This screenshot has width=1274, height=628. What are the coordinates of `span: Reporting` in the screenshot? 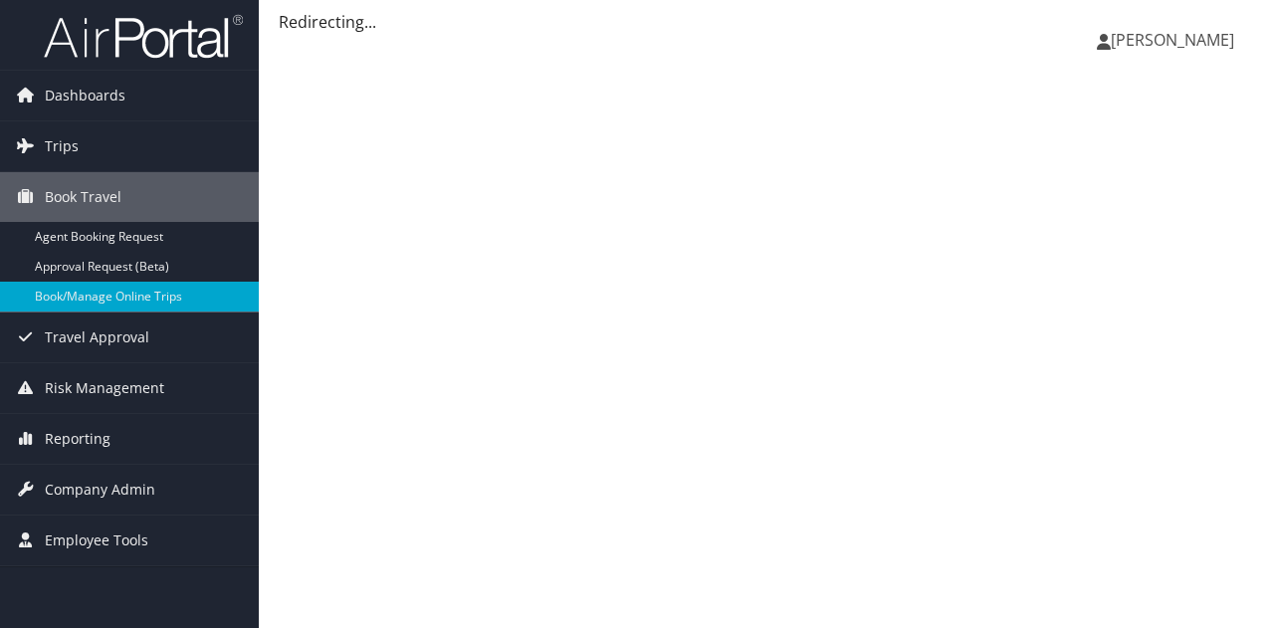 It's located at (78, 439).